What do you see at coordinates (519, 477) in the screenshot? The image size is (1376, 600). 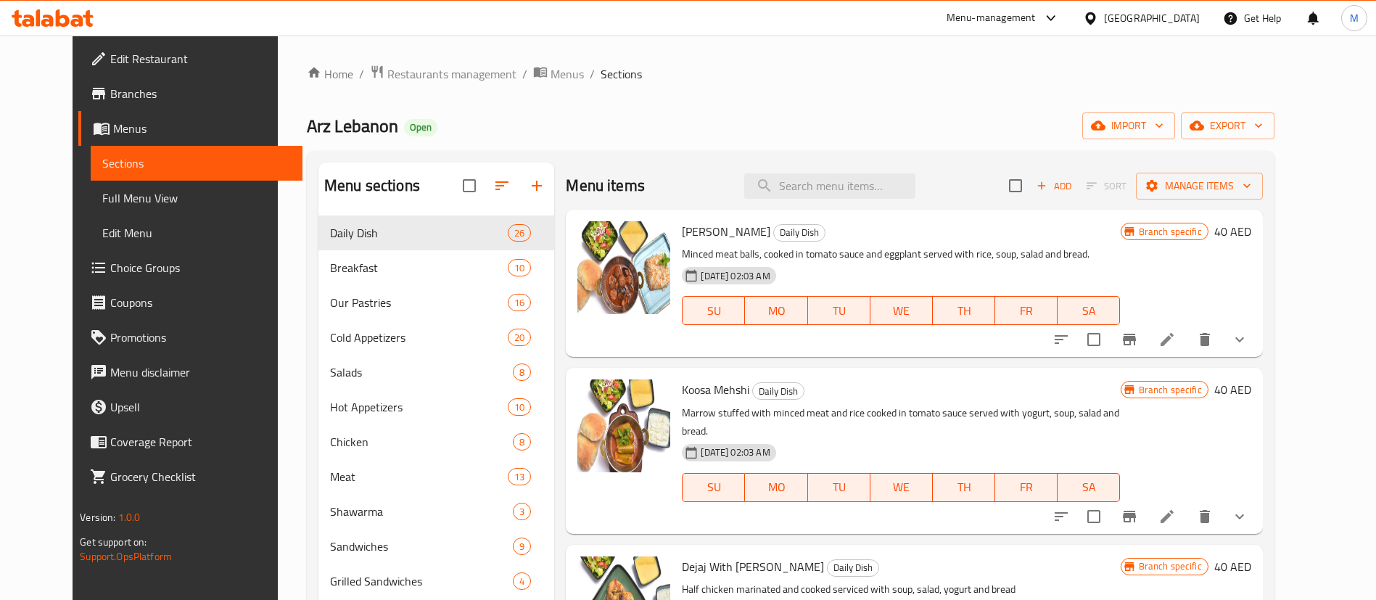 I see `span: 13` at bounding box center [519, 477].